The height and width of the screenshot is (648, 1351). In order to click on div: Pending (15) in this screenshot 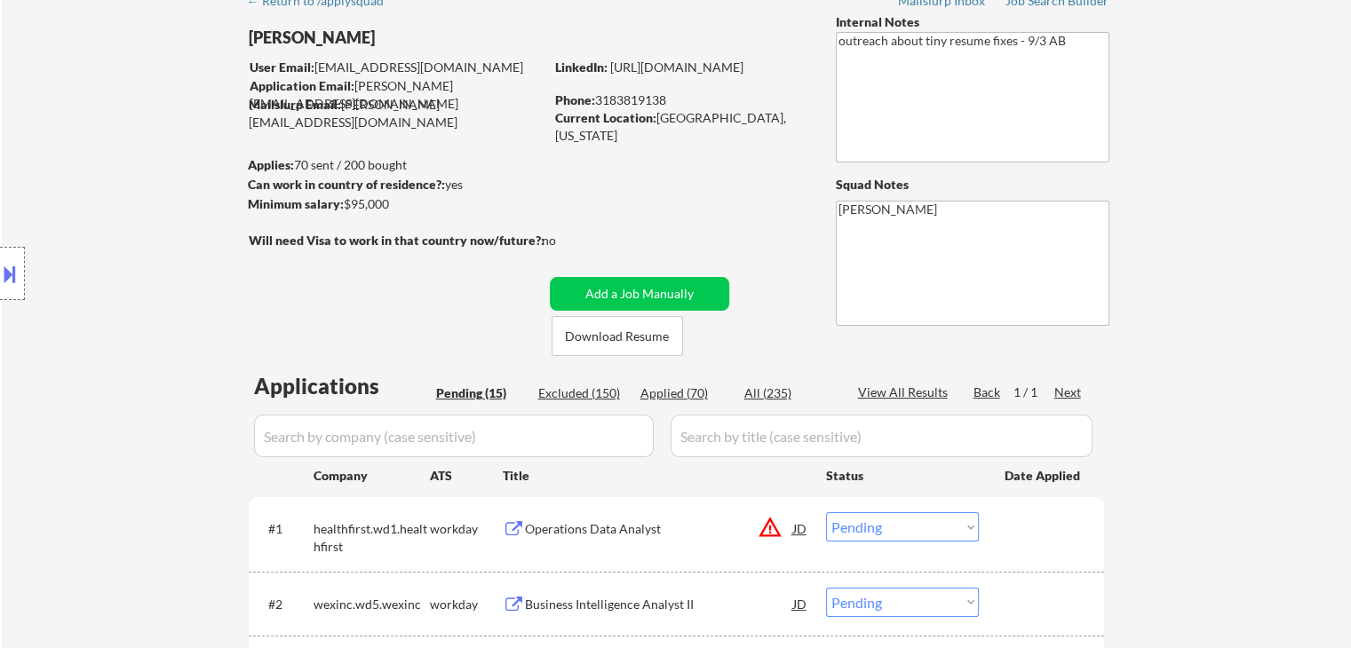, I will do `click(481, 394)`.